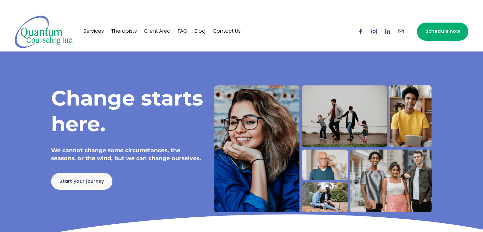  What do you see at coordinates (361, 31) in the screenshot?
I see `a: Facebook` at bounding box center [361, 31].